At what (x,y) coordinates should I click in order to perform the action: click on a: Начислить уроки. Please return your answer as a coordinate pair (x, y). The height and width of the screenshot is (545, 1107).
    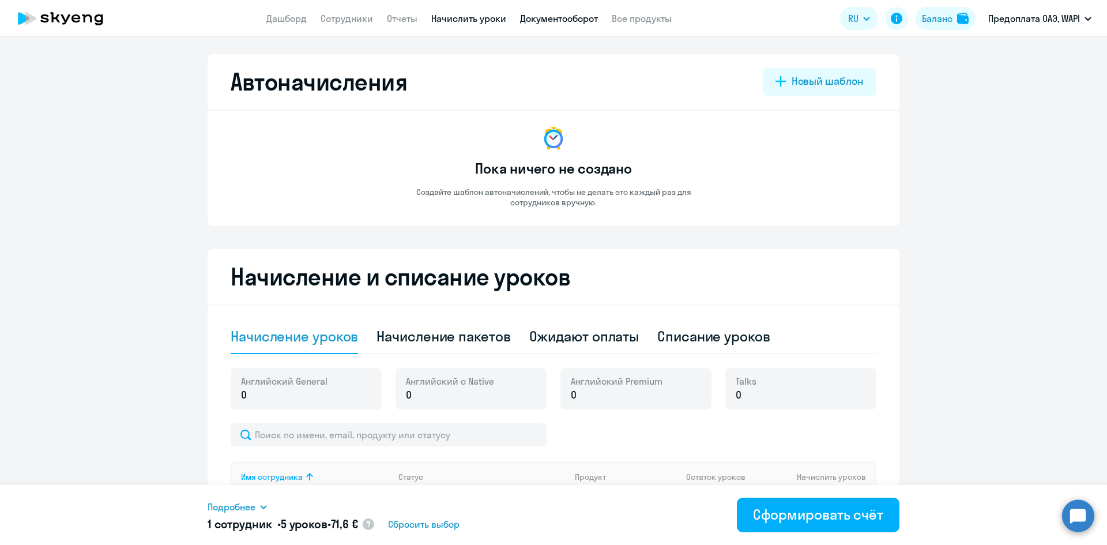
    Looking at the image, I should click on (469, 18).